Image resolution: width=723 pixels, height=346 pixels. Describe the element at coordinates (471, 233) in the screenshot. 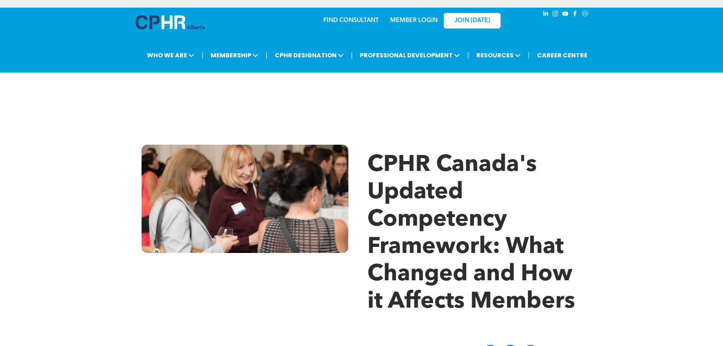

I see `span: CPHR Canada's Updated Competency Framework: What Changed and How it Affects Members` at that location.